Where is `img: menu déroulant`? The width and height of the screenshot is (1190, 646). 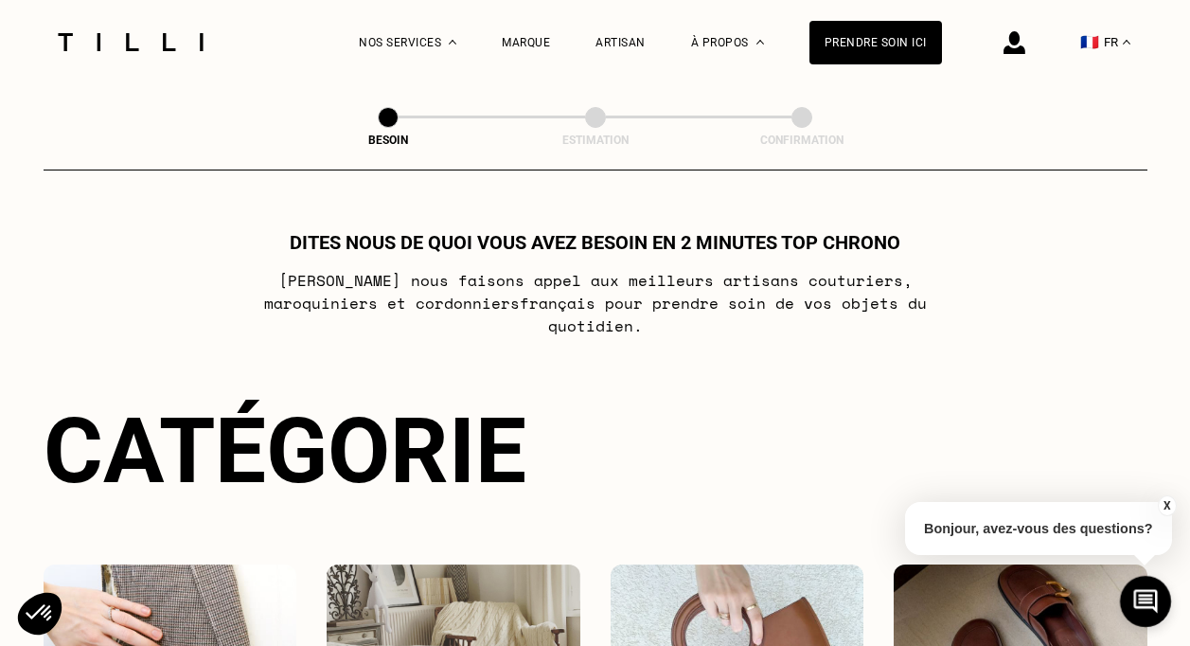
img: menu déroulant is located at coordinates (1127, 42).